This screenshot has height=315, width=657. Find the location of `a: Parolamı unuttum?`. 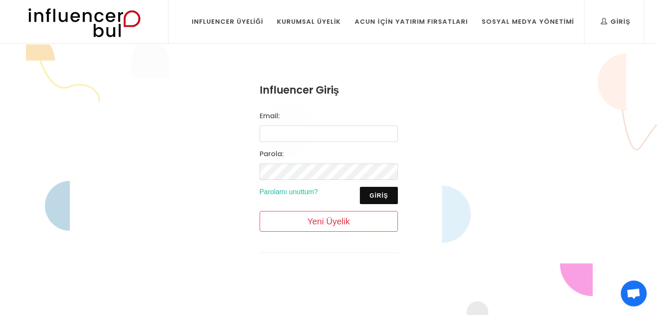

a: Parolamı unuttum? is located at coordinates (289, 192).